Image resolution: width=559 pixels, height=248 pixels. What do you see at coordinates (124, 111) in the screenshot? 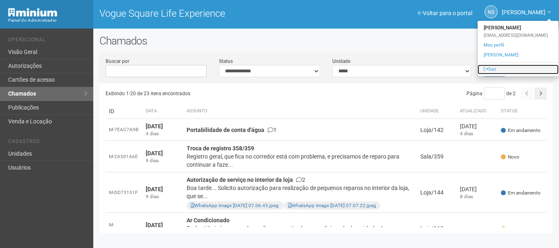
I see `td: ID` at bounding box center [124, 111].